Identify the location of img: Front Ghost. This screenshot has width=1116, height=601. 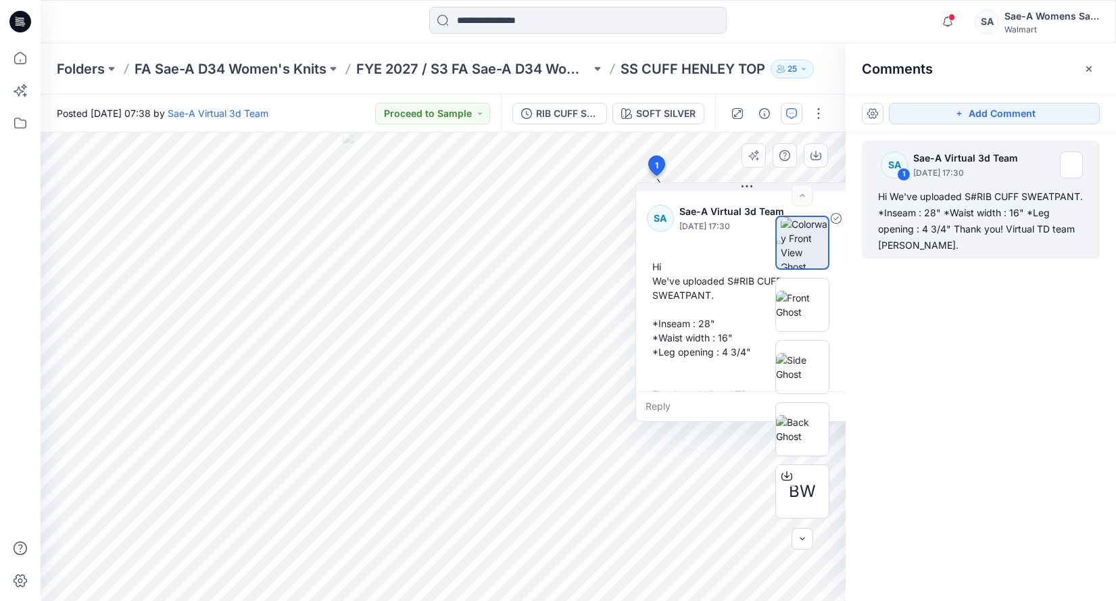
(802, 305).